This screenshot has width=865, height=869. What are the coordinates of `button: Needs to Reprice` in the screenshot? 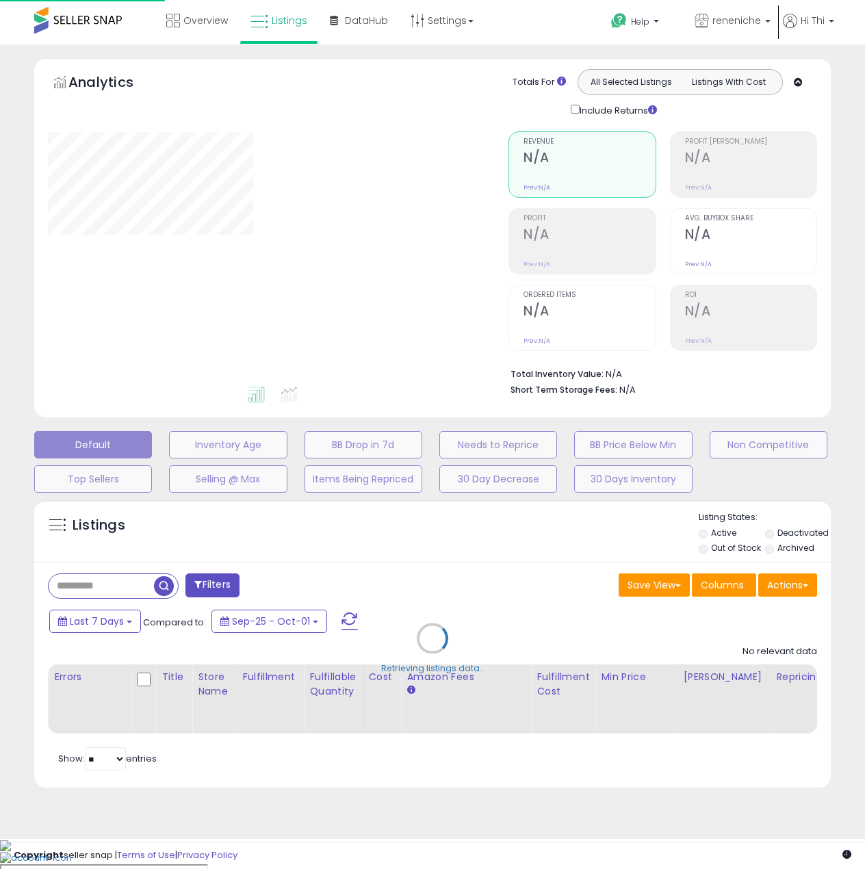 It's located at (498, 445).